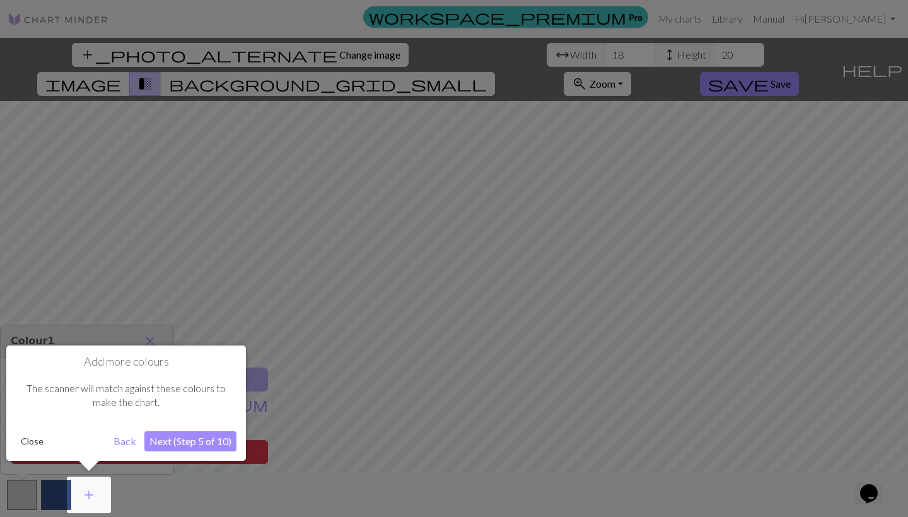 This screenshot has height=517, width=908. Describe the element at coordinates (126, 362) in the screenshot. I see `h1: Add more colours` at that location.